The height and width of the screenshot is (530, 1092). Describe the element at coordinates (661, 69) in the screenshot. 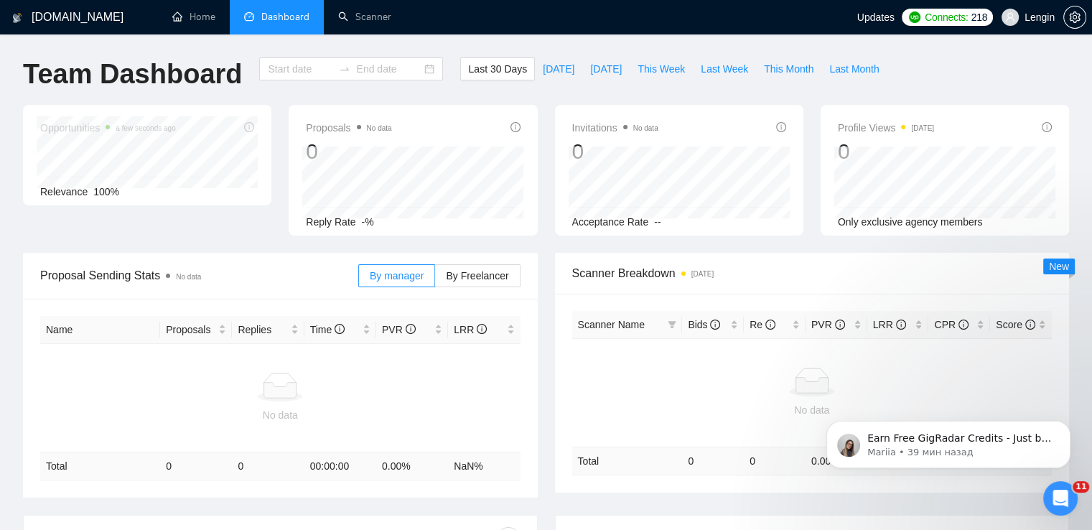

I see `span: This Week` at that location.